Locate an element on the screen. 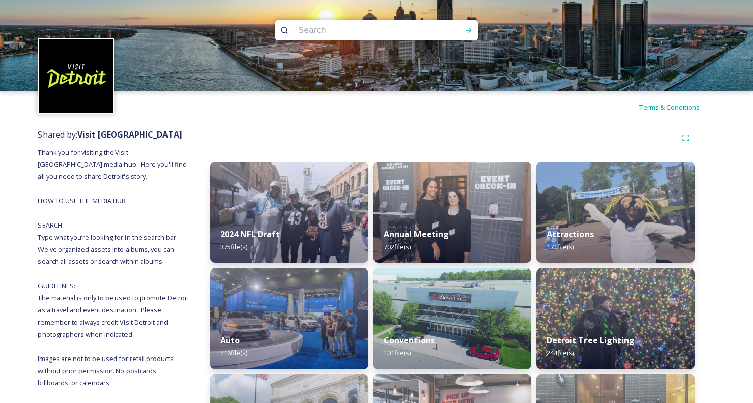  img: b41b5269-79c1-44fe-8f0b-cab865b206ff.jpg is located at coordinates (615, 213).